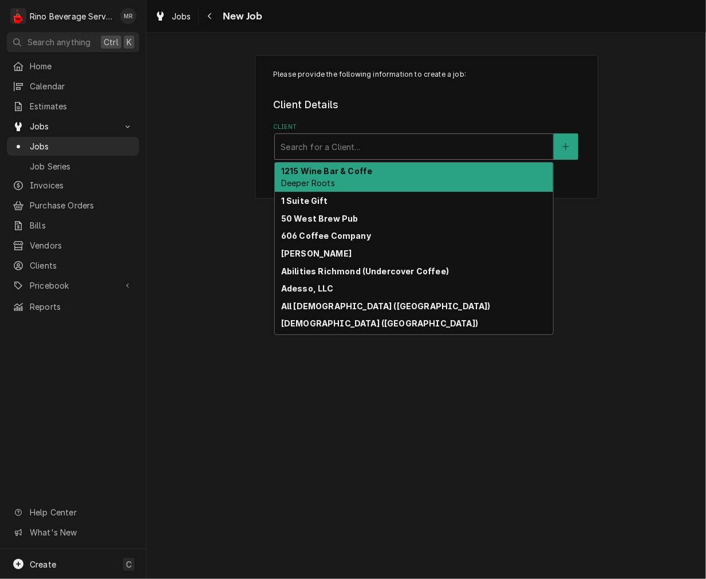 This screenshot has width=706, height=579. Describe the element at coordinates (72, 16) in the screenshot. I see `div: Rino Beverage Service` at that location.